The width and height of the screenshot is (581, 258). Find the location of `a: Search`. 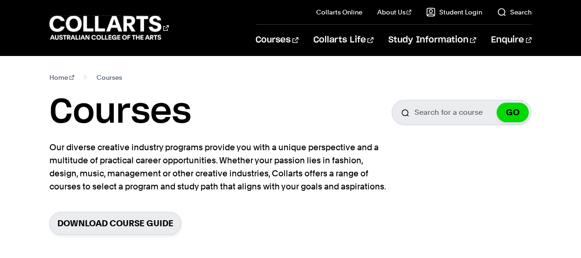

a: Search is located at coordinates (514, 12).